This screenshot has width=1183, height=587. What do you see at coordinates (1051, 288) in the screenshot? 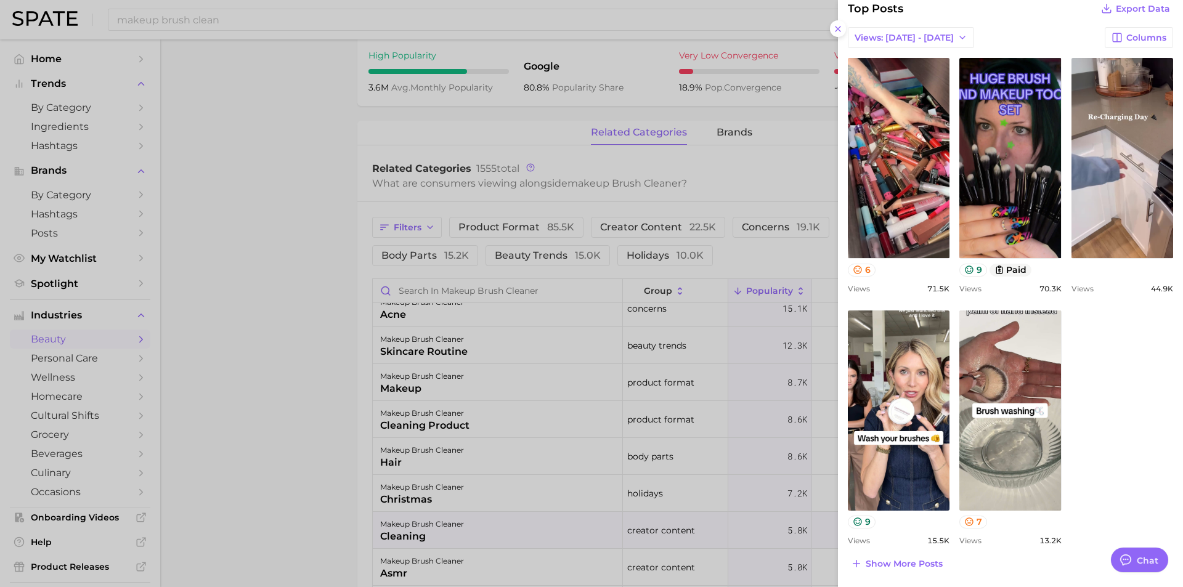
I see `span: 70.3k` at bounding box center [1051, 288].